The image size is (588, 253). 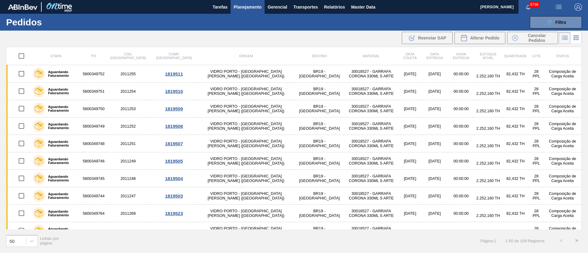 I want to click on span: Página : 1, so click(x=488, y=241).